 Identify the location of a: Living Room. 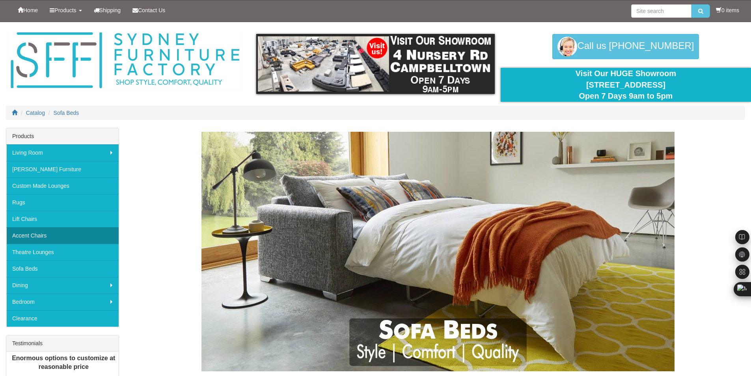
(62, 152).